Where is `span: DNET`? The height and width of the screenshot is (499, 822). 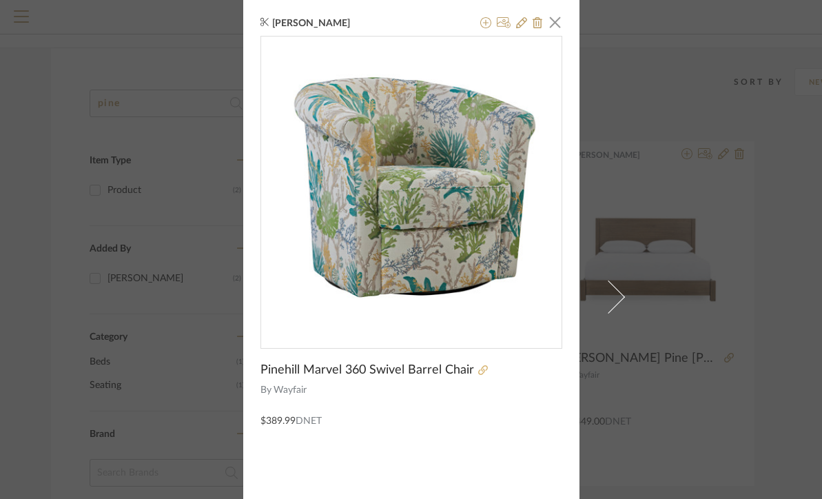 span: DNET is located at coordinates (309, 421).